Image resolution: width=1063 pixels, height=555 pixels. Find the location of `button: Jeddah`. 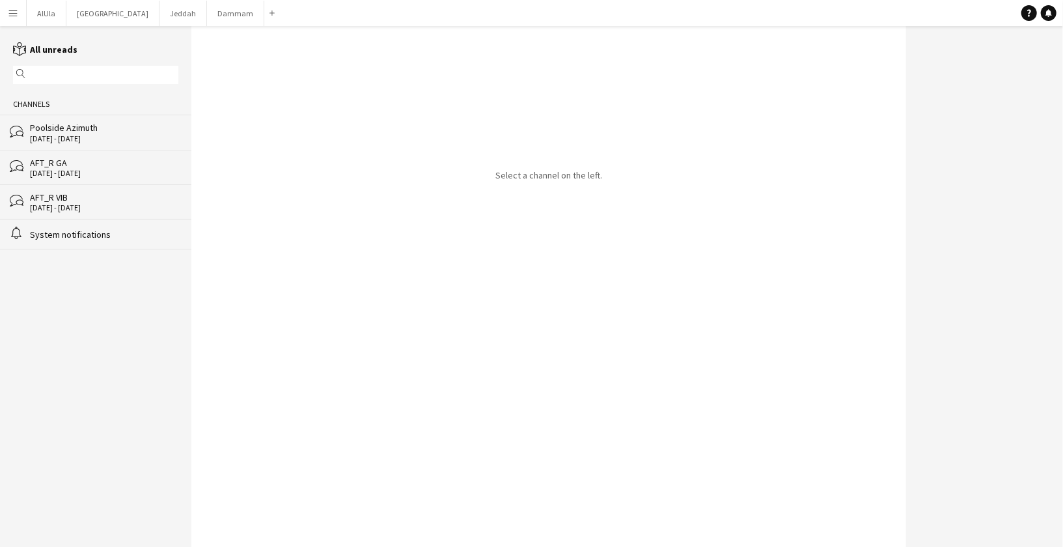

button: Jeddah is located at coordinates (183, 13).